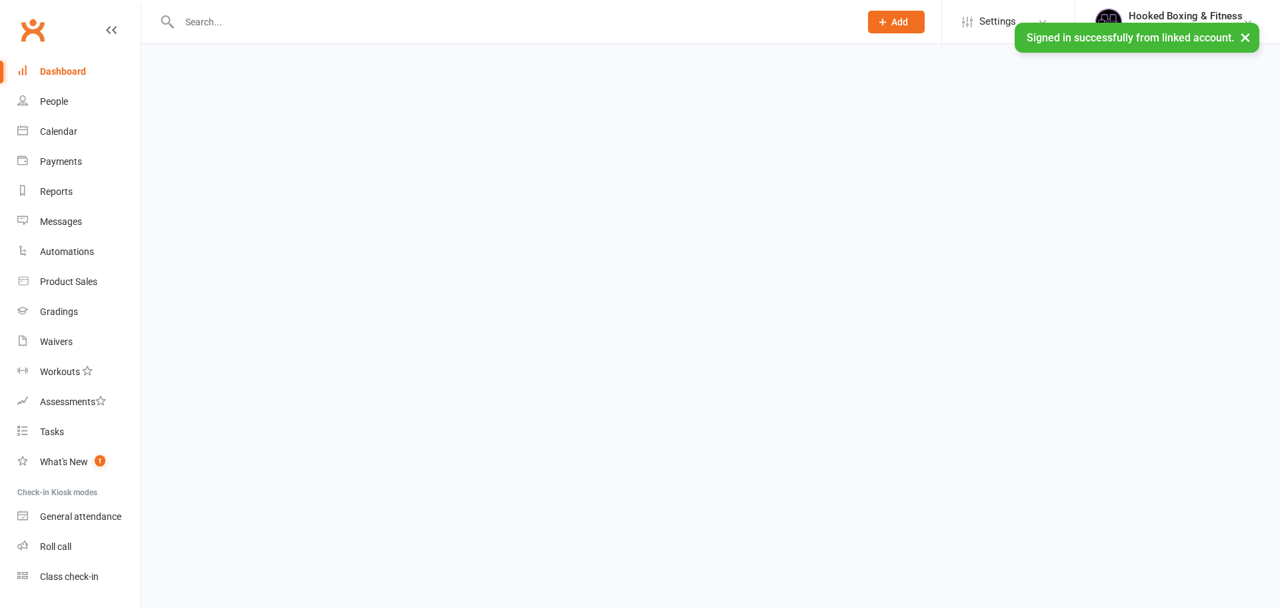  Describe the element at coordinates (59, 131) in the screenshot. I see `div: Calendar` at that location.